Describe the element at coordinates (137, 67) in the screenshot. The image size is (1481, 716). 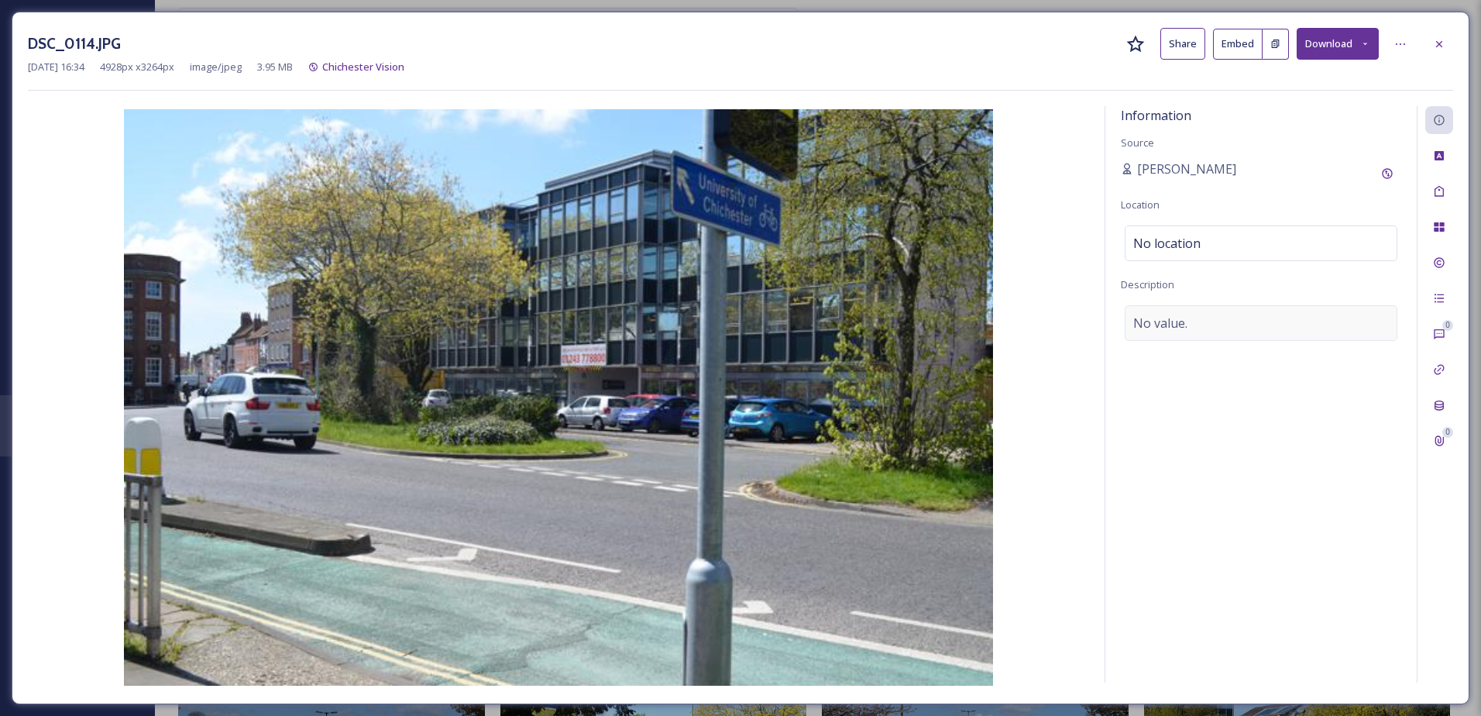
I see `span: 4928 px x 3264 px` at that location.